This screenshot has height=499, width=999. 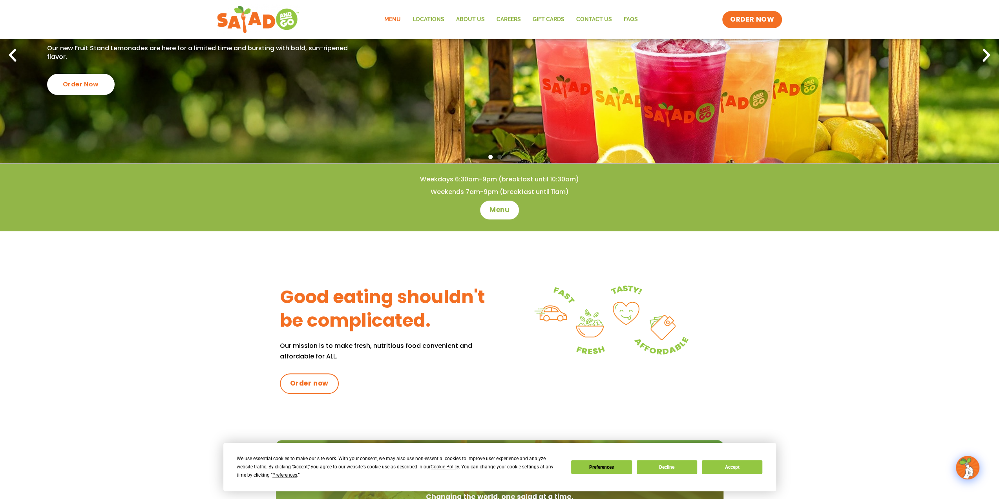 What do you see at coordinates (752, 20) in the screenshot?
I see `span: ORDER NOW` at bounding box center [752, 20].